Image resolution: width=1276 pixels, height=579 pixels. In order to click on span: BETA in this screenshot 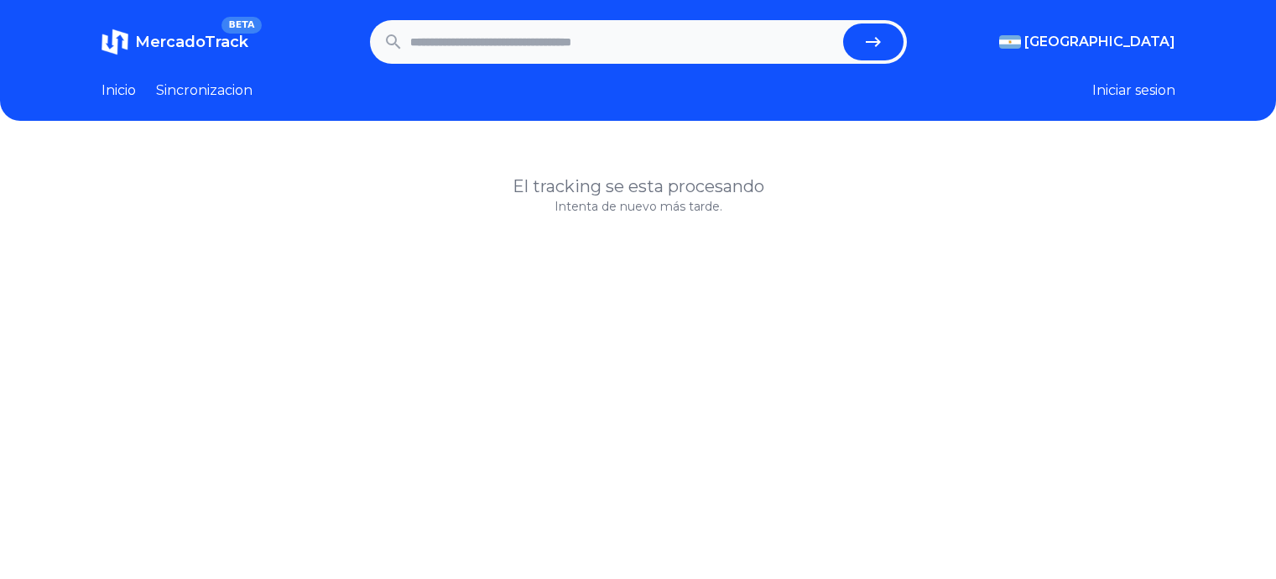, I will do `click(241, 25)`.